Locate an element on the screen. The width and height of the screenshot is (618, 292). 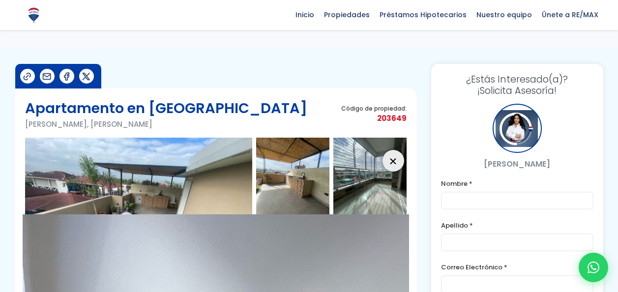
span: Código de propiedad: is located at coordinates (373, 108).